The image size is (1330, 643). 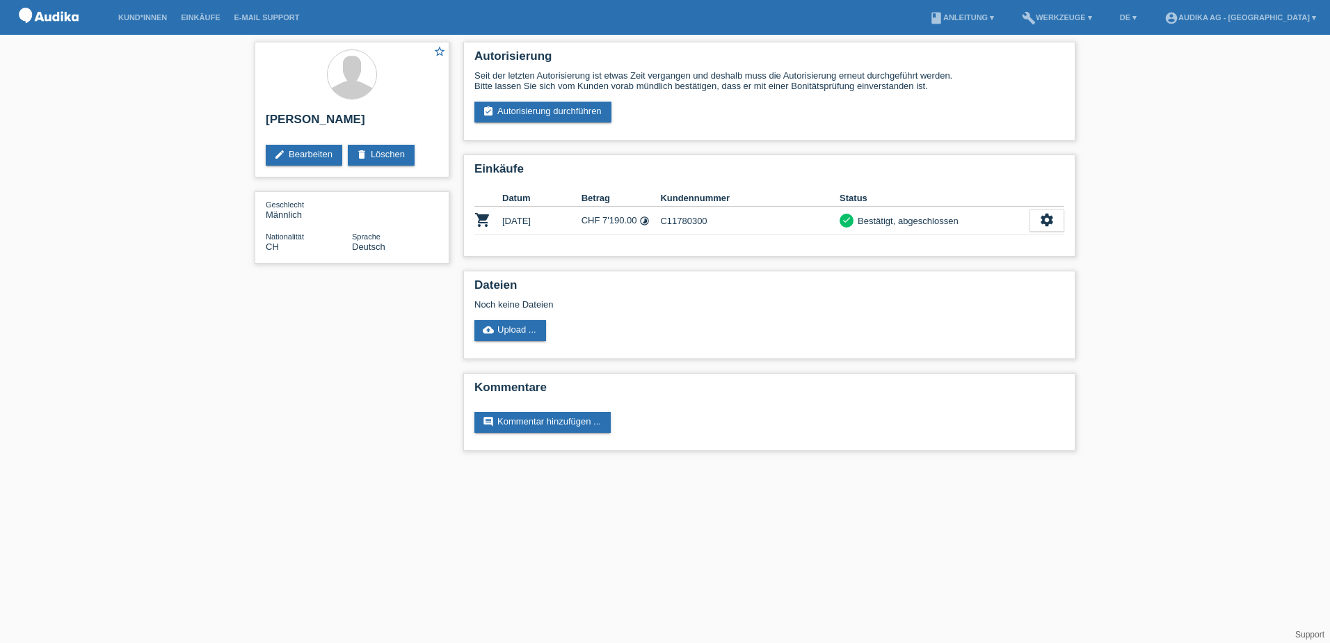 I want to click on span: Nationalität, so click(x=285, y=237).